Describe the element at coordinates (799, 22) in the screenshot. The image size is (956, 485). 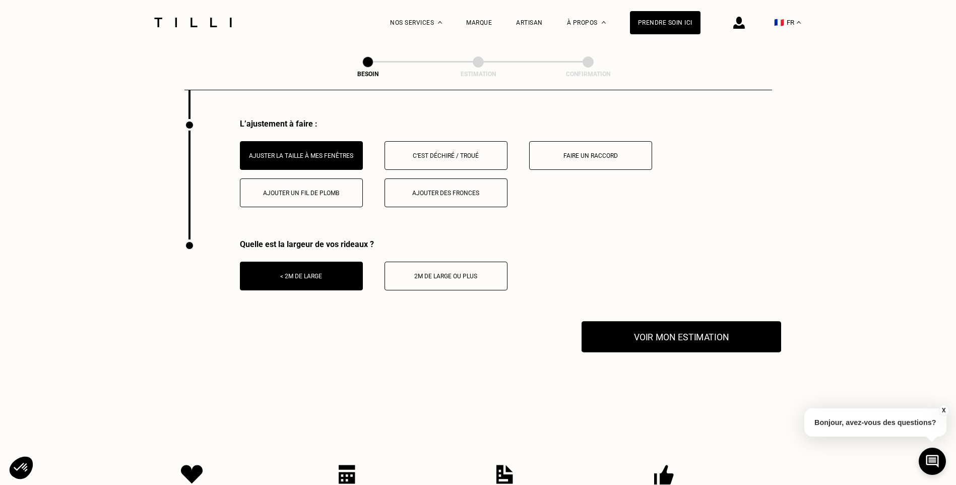
I see `img: menu déroulant` at that location.